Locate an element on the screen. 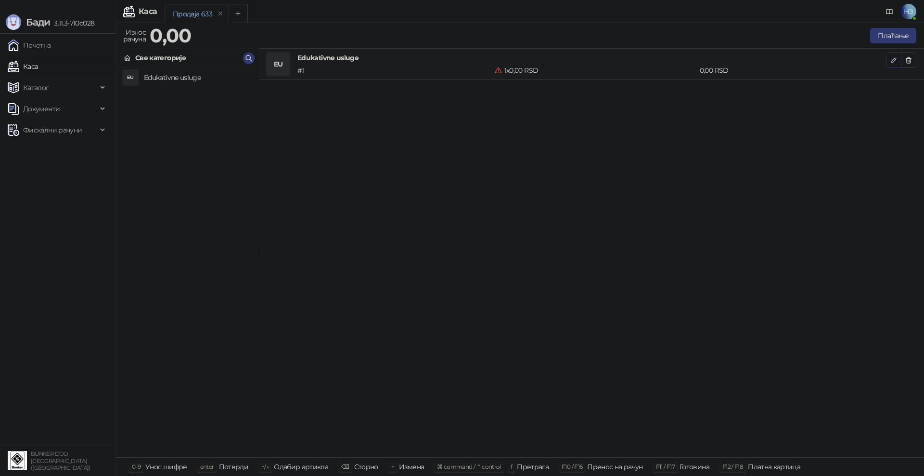 The height and width of the screenshot is (476, 924). a: Документација is located at coordinates (890, 12).